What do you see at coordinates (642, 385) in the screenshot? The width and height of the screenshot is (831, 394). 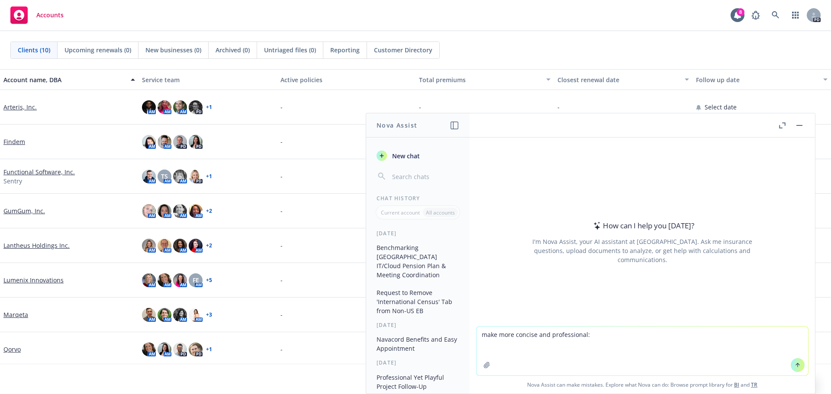 I see `span: Nova Assist can make mistakes. Explore what Nova can do: Browse prompt library for and` at bounding box center [642, 385].